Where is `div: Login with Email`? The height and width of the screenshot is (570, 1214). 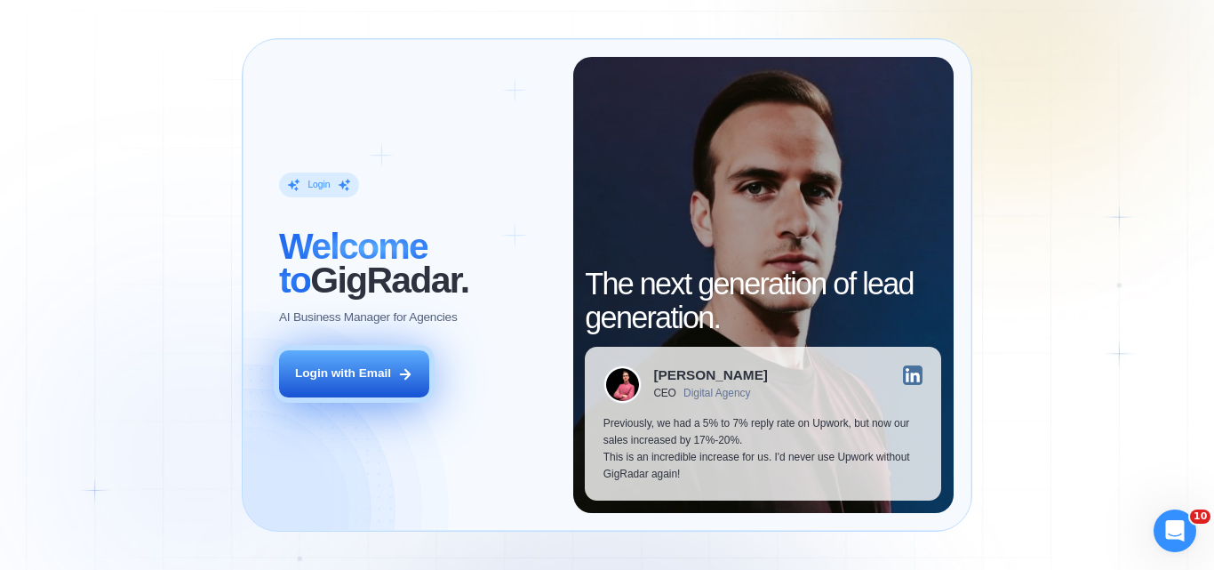
div: Login with Email is located at coordinates (343, 373).